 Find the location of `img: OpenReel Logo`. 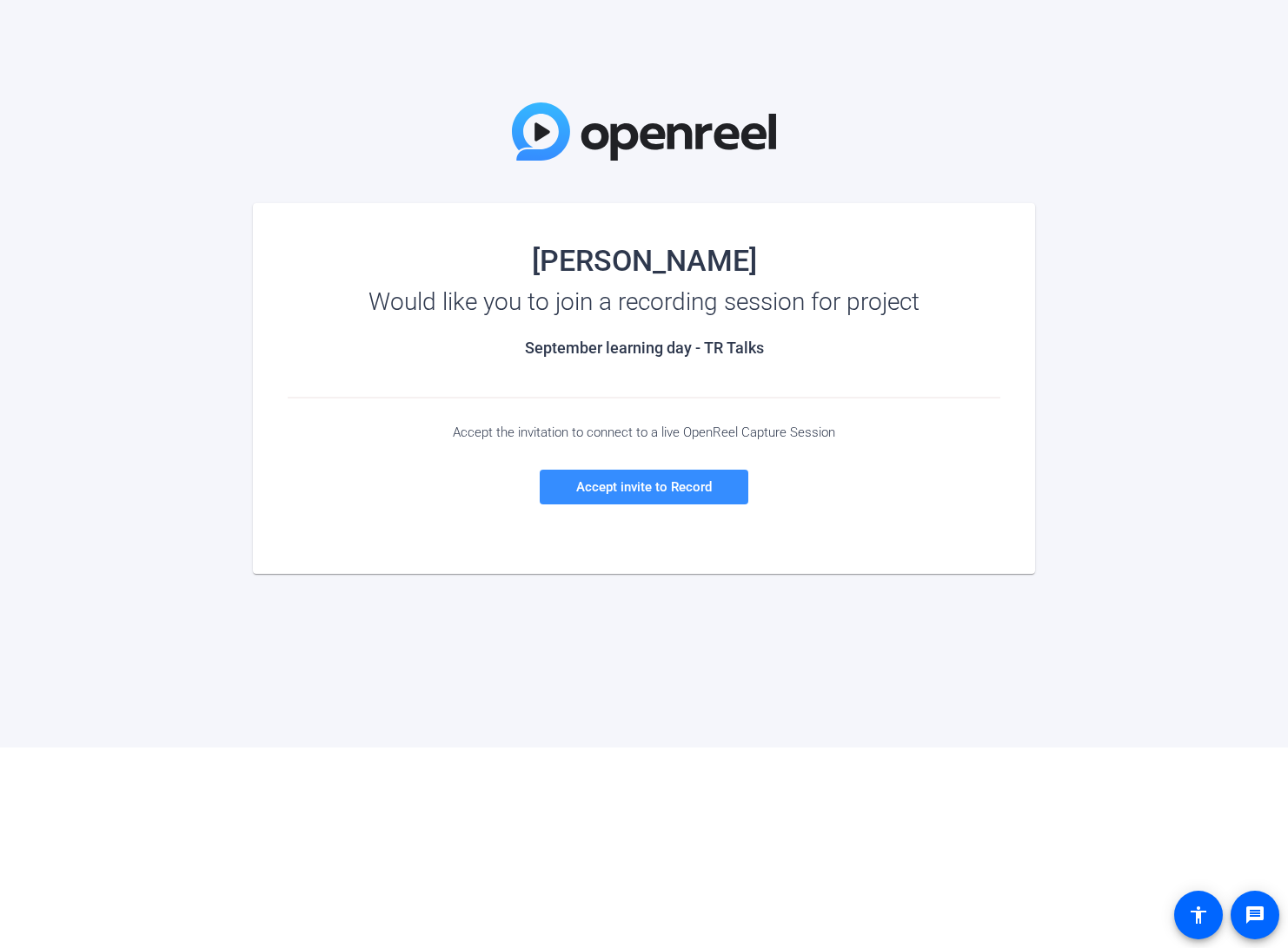

img: OpenReel Logo is located at coordinates (644, 131).